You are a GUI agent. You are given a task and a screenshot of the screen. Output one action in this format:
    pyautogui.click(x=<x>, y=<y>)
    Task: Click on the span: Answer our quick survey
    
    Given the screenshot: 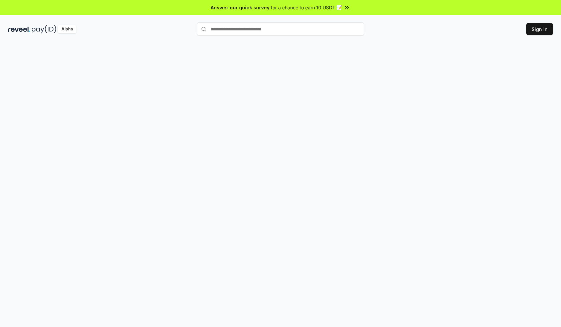 What is the action you would take?
    pyautogui.click(x=240, y=7)
    